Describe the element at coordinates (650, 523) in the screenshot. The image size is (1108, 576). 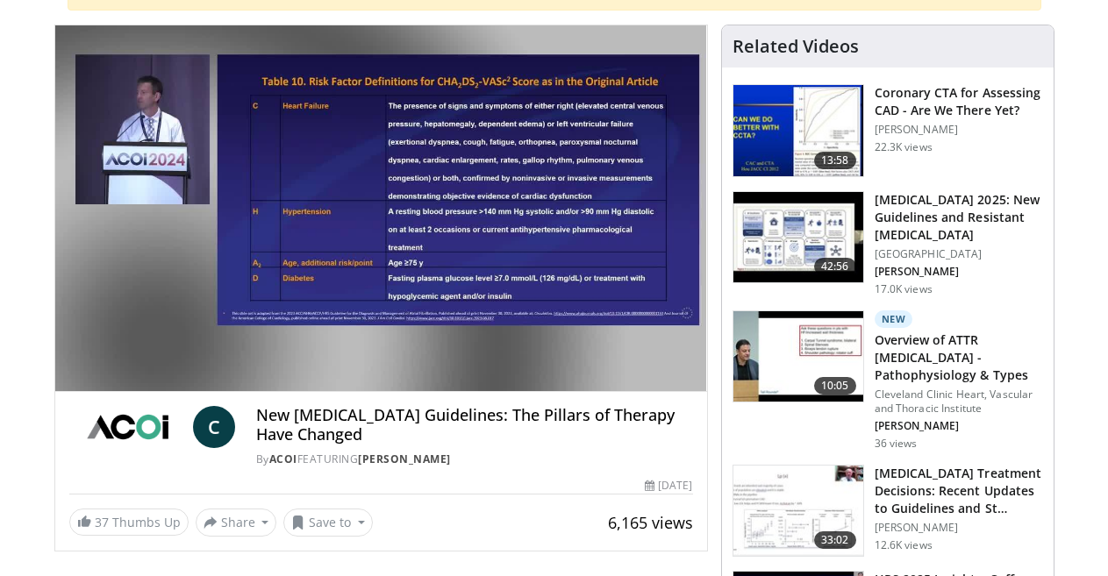
I see `span: 6,165 views` at that location.